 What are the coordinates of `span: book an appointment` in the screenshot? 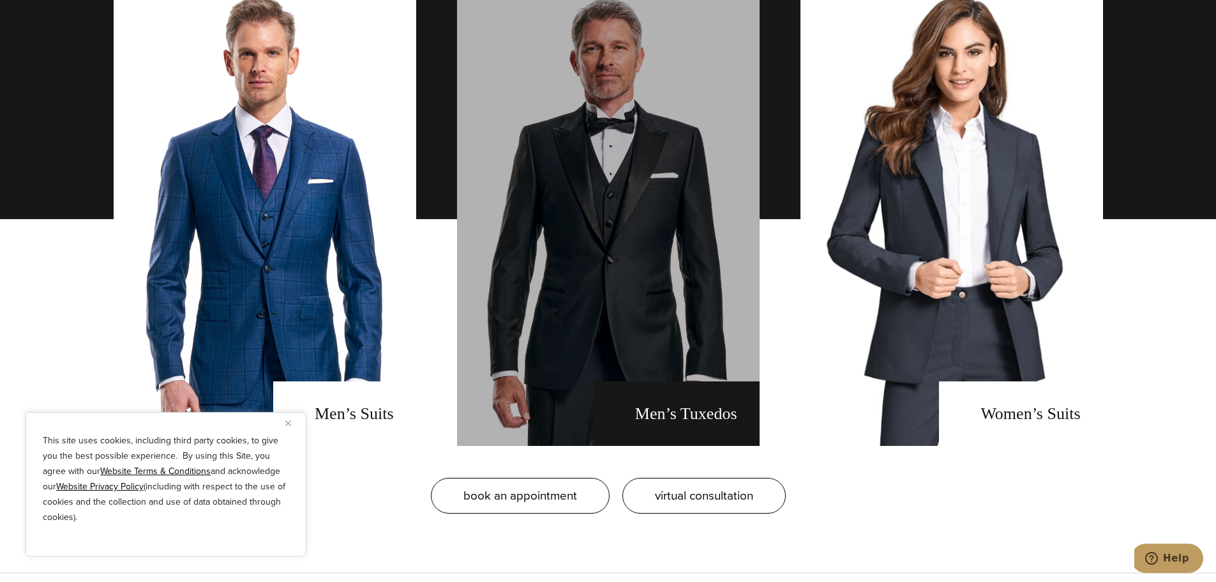 It's located at (520, 495).